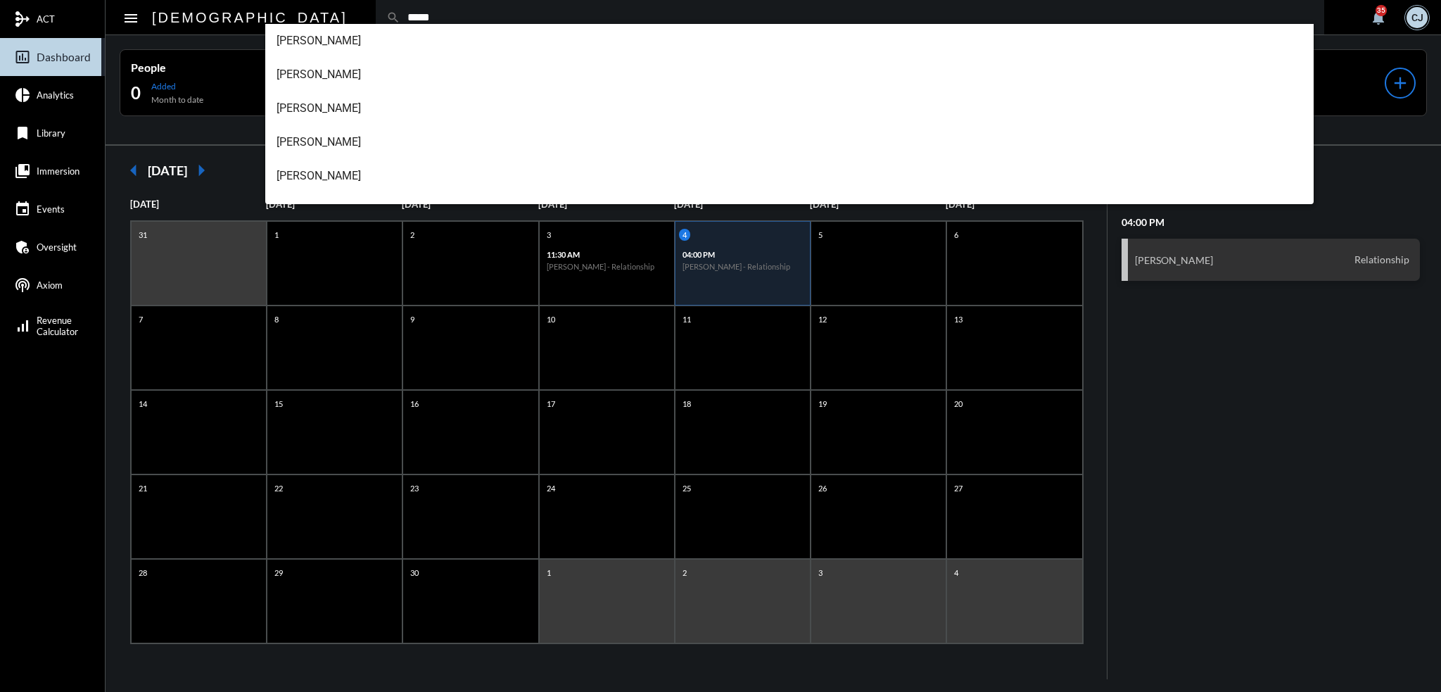  Describe the element at coordinates (414, 572) in the screenshot. I see `p: 30` at that location.